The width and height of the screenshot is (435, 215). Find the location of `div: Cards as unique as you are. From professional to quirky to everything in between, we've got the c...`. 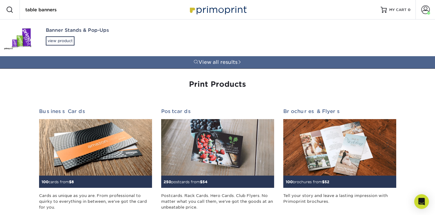

div: Cards as unique as you are. From professional to quirky to everything in between, we've got the c... is located at coordinates (96, 201).